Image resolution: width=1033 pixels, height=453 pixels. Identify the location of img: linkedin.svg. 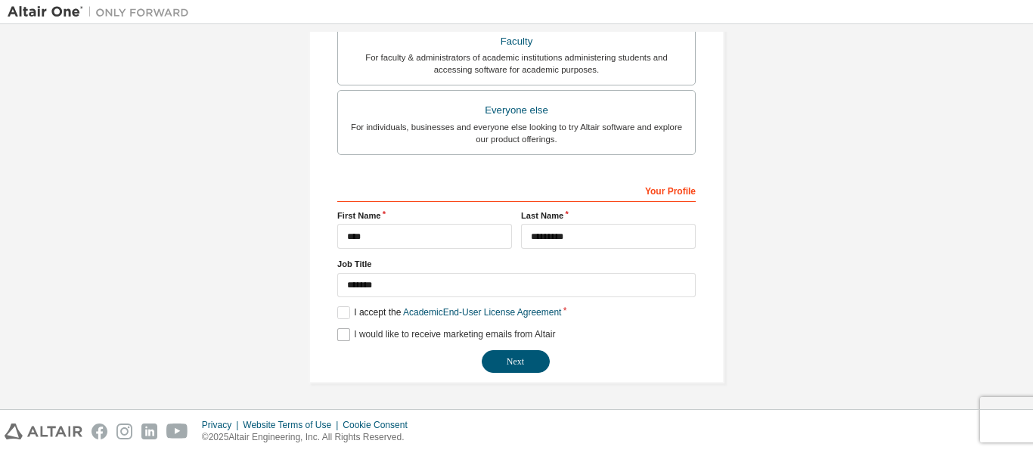
(149, 431).